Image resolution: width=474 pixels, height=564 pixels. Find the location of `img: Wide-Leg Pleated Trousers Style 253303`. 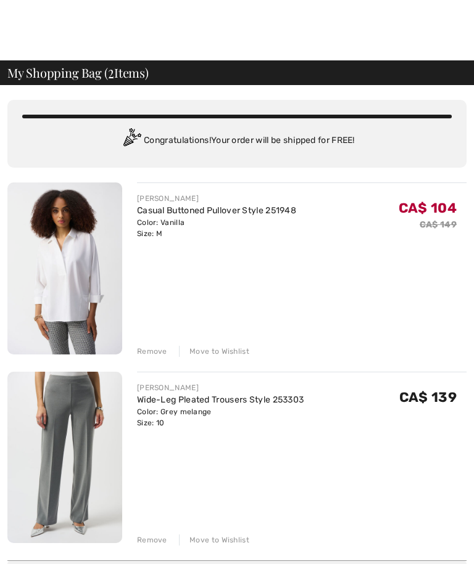

img: Wide-Leg Pleated Trousers Style 253303 is located at coordinates (65, 458).